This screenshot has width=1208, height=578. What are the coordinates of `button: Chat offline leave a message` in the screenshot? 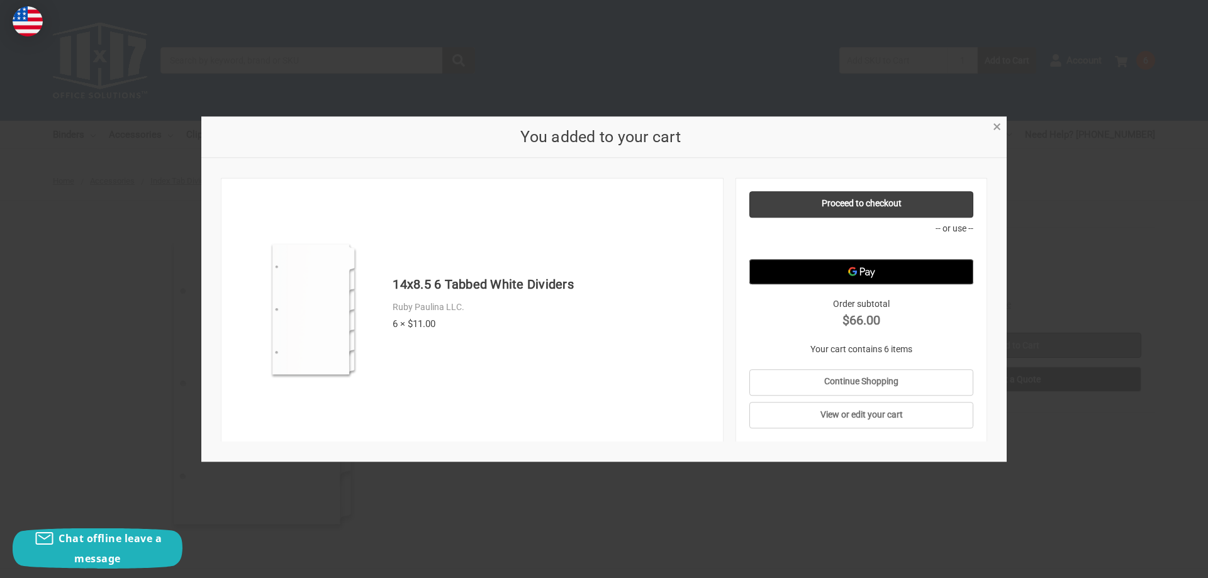 It's located at (97, 548).